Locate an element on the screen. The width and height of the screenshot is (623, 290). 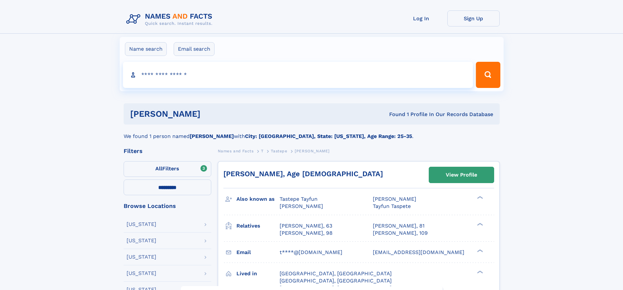
a: Tastepe is located at coordinates (279, 151).